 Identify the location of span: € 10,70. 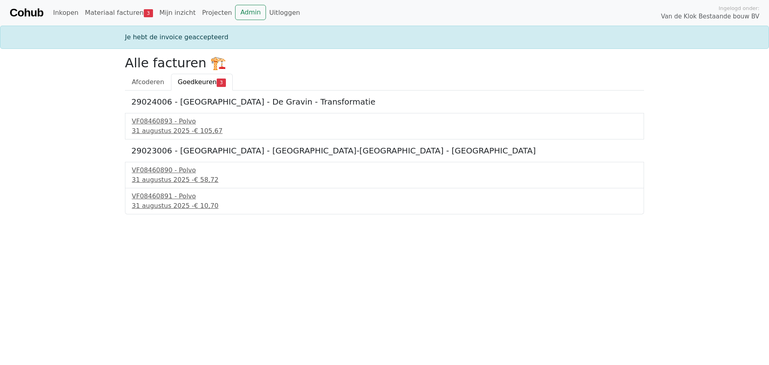
(206, 205).